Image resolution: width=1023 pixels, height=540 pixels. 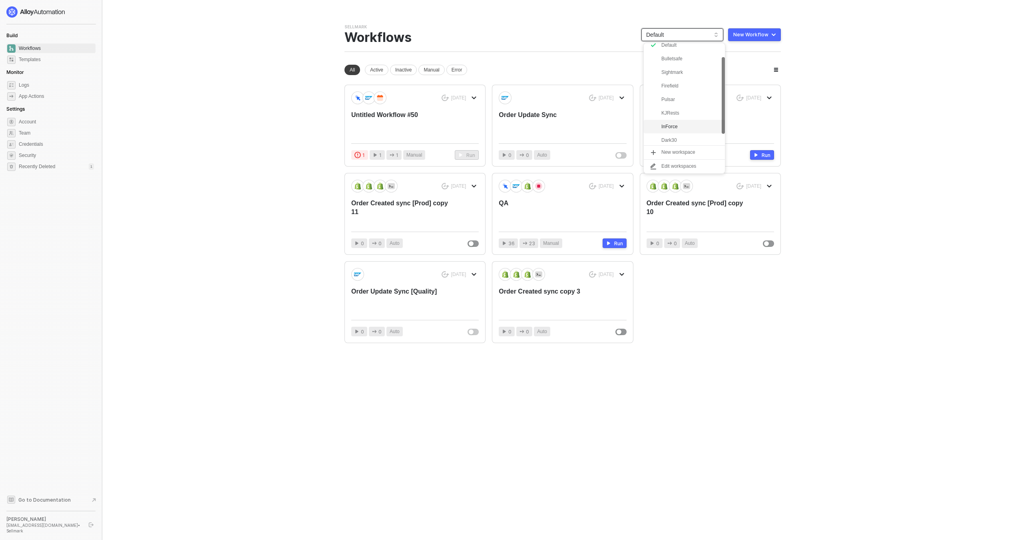 I want to click on div: App Actions, so click(x=31, y=96).